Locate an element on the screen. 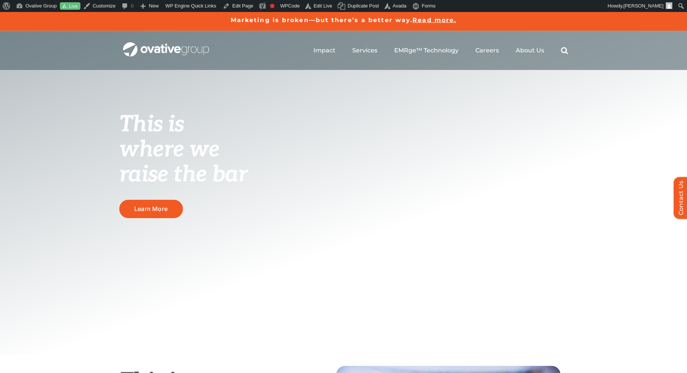 This screenshot has height=373, width=687. a: Read more. is located at coordinates (434, 20).